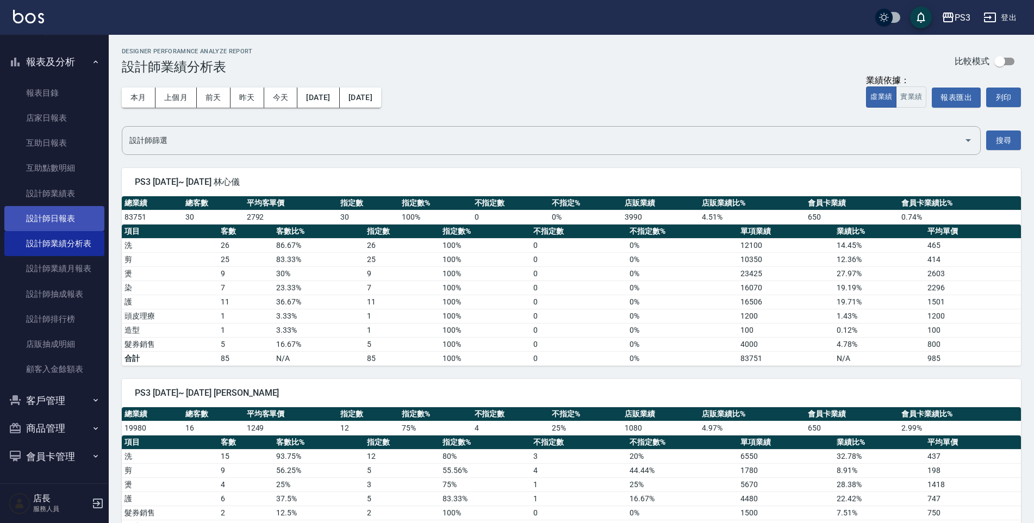  What do you see at coordinates (973, 232) in the screenshot?
I see `th: 平均單價` at bounding box center [973, 232].